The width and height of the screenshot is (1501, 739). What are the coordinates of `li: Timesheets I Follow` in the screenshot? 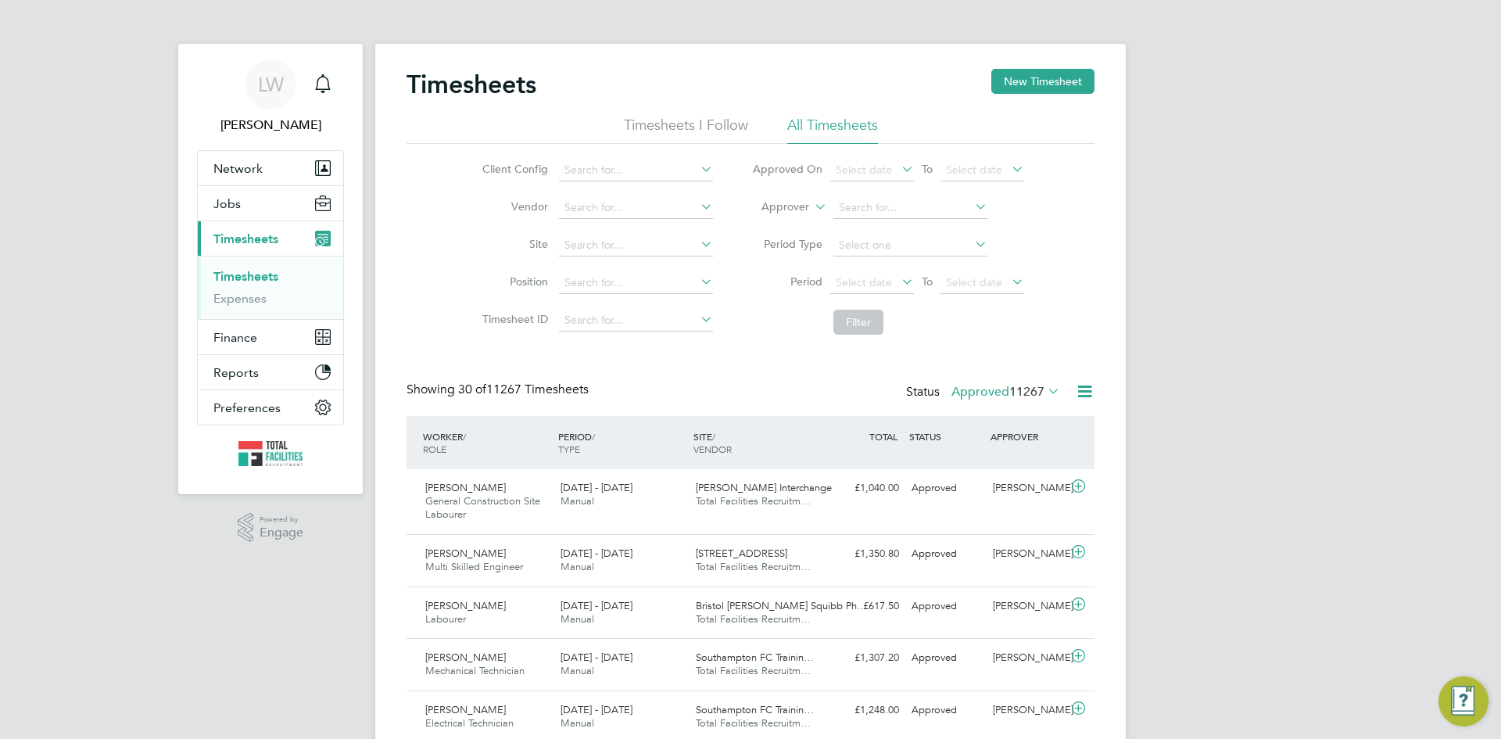 It's located at (686, 130).